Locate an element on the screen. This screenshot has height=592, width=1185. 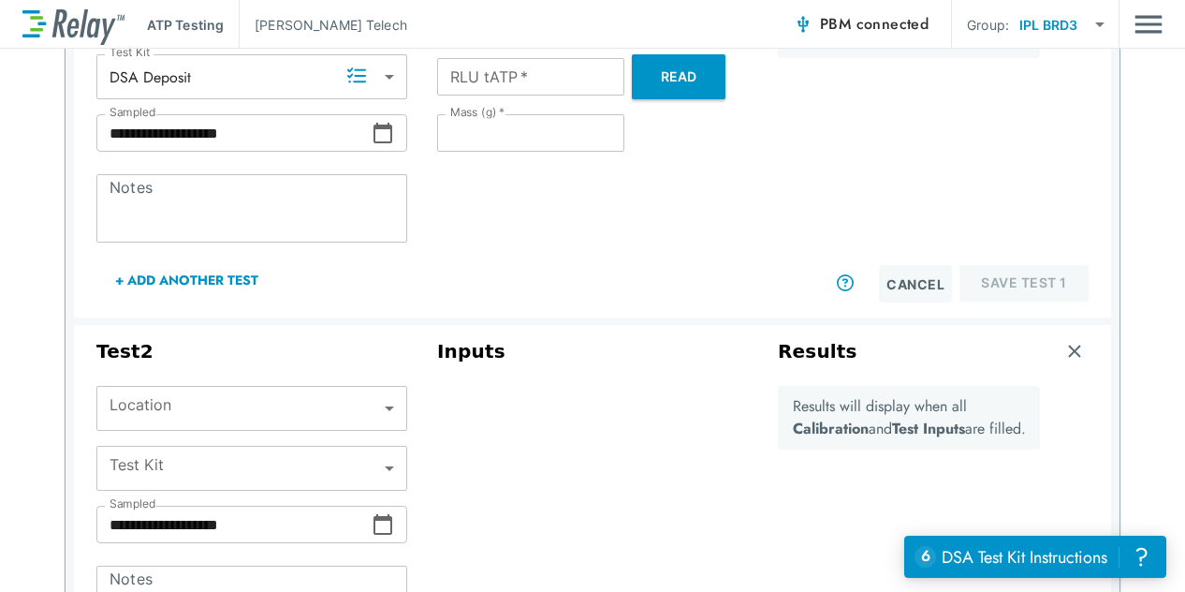
h3: Test 2 is located at coordinates (252, 351).